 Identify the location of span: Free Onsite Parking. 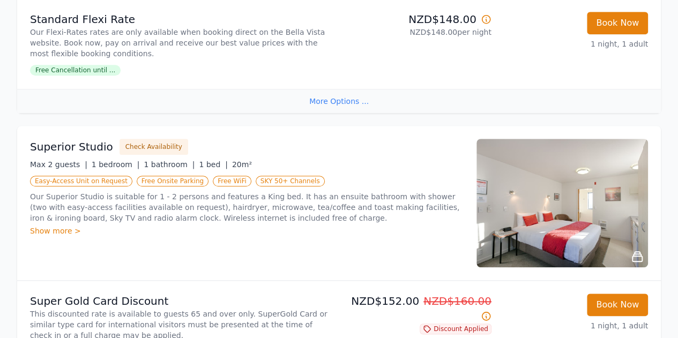
(173, 181).